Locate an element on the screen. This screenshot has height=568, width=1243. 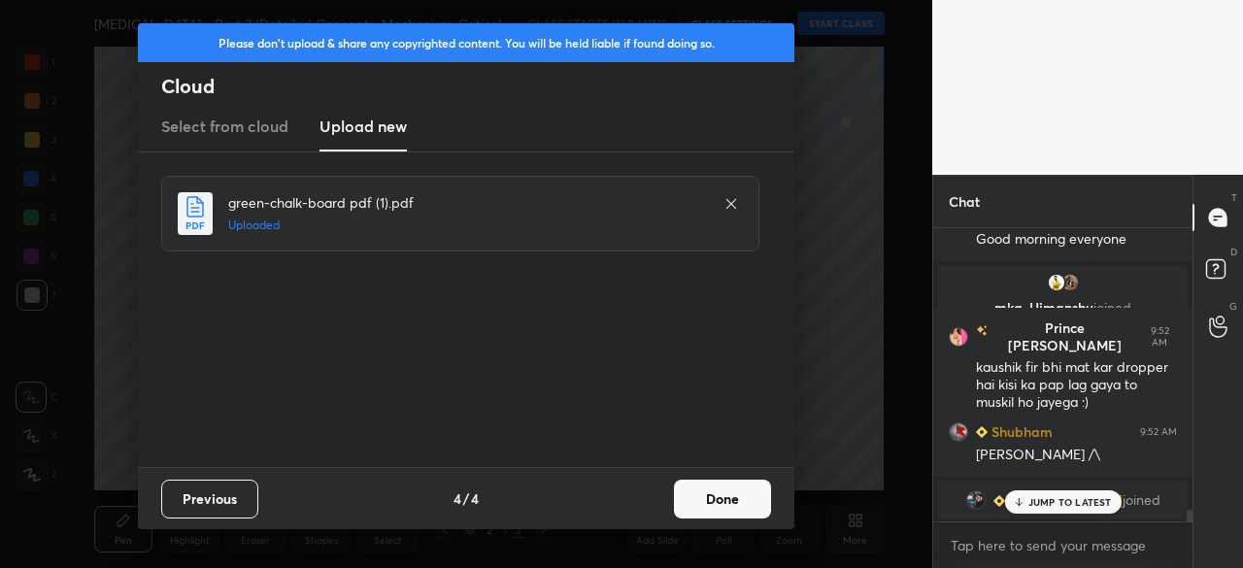
img: no-rating-badge.077c3623.svg is located at coordinates (981, 330).